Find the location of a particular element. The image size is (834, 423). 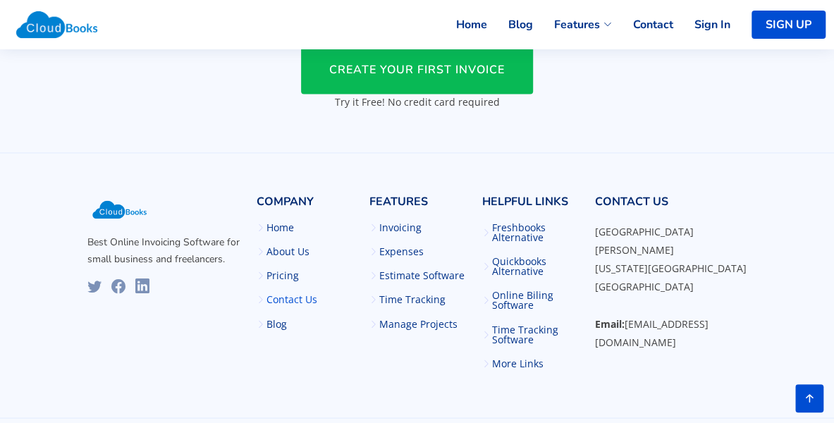

a: About Us is located at coordinates (288, 252).